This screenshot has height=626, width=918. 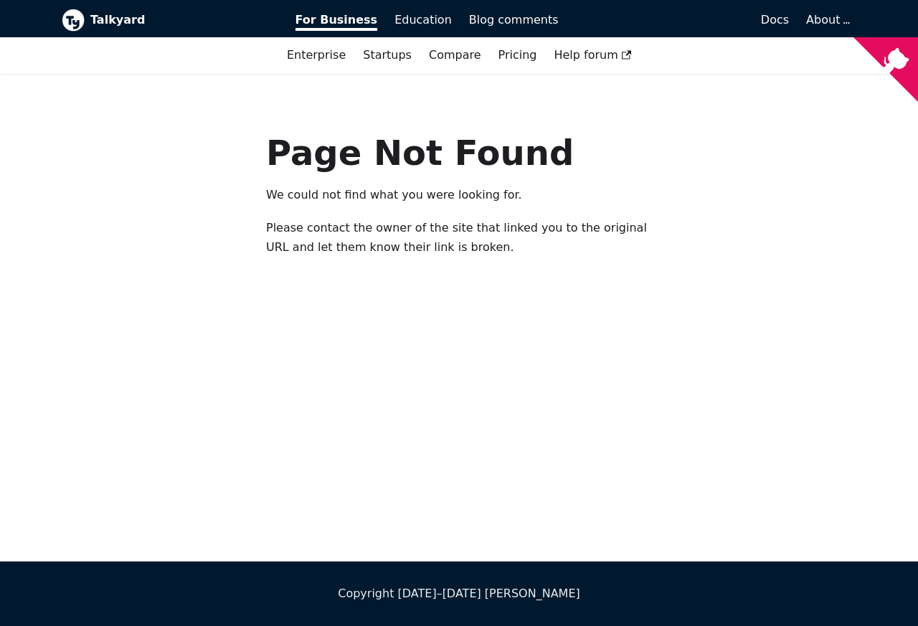 I want to click on h1: Page Not Found, so click(x=459, y=153).